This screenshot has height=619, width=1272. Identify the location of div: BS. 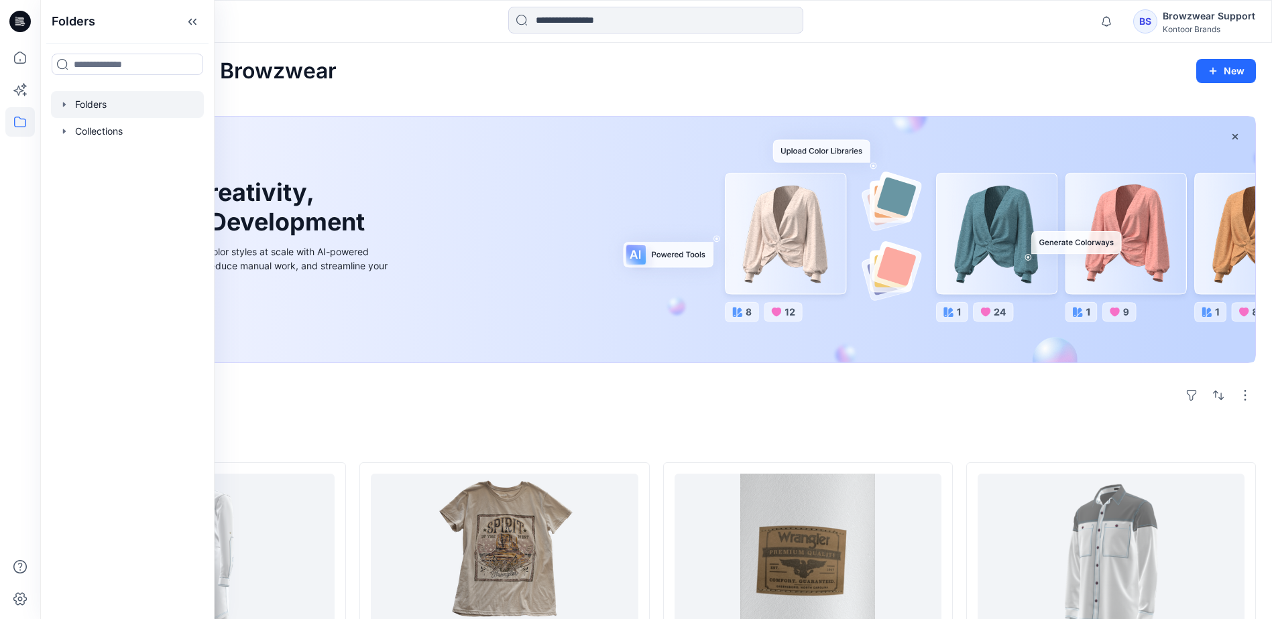
(1145, 21).